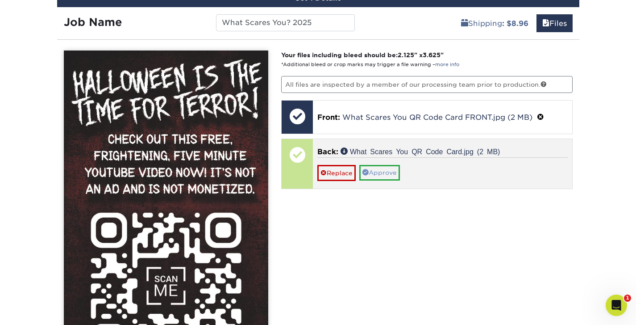 The height and width of the screenshot is (325, 636). I want to click on strong: Job Name, so click(93, 22).